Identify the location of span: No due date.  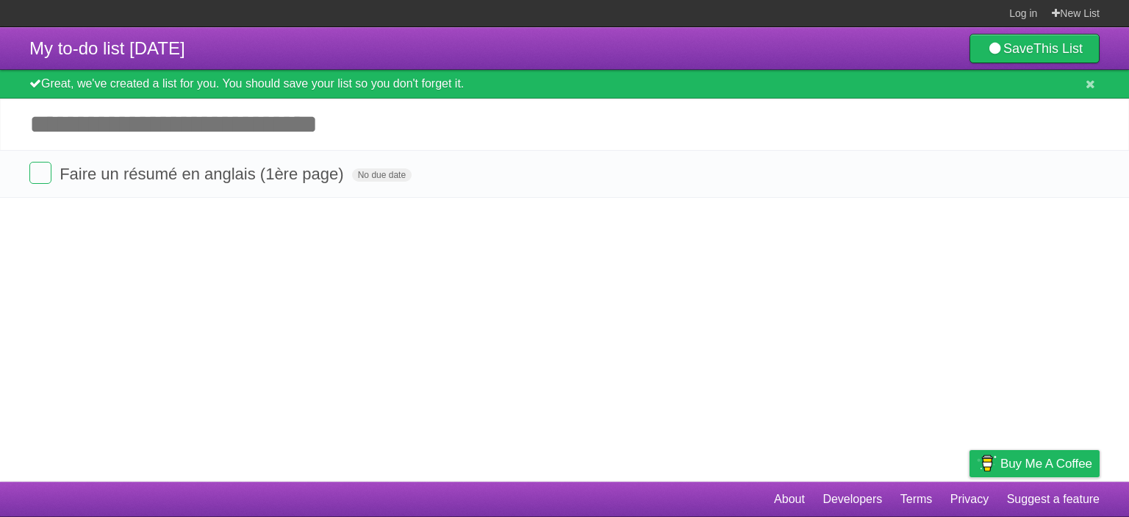
(382, 175).